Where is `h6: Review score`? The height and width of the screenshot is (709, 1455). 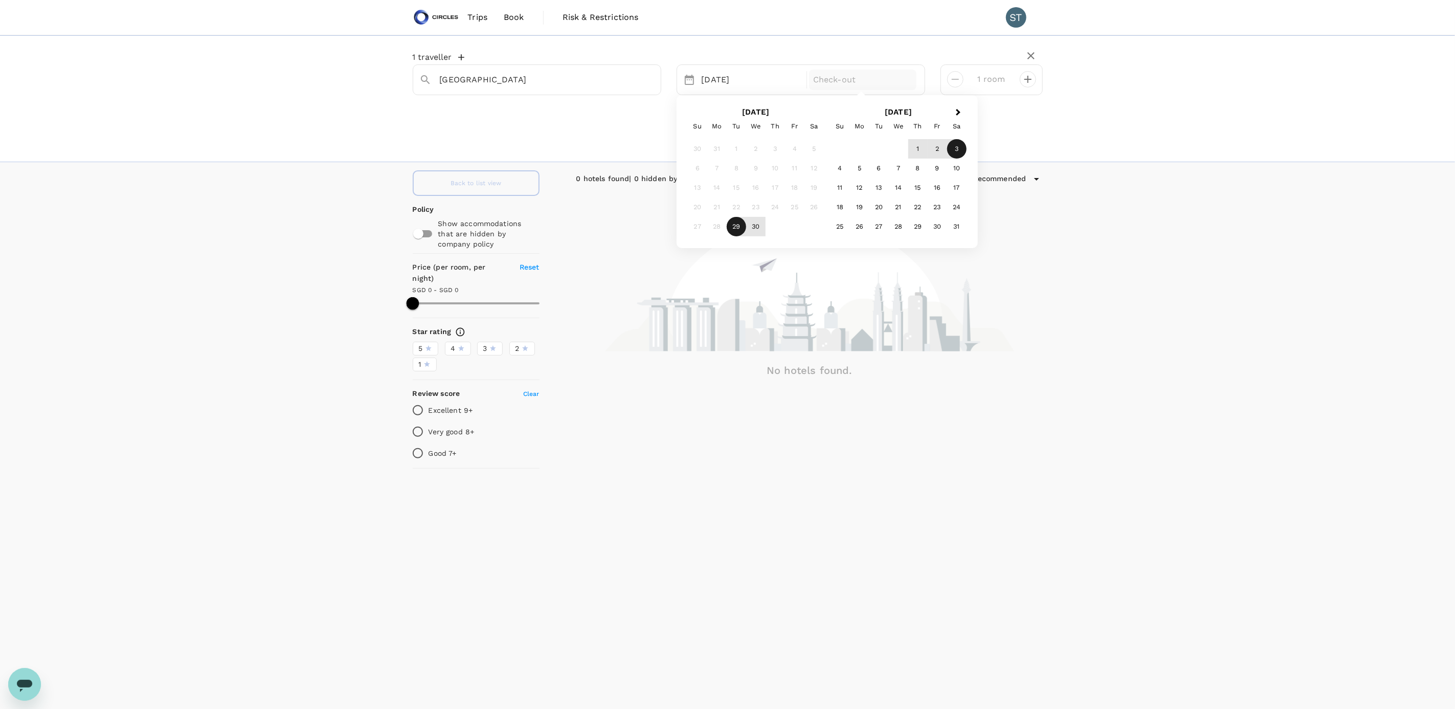 h6: Review score is located at coordinates (436, 394).